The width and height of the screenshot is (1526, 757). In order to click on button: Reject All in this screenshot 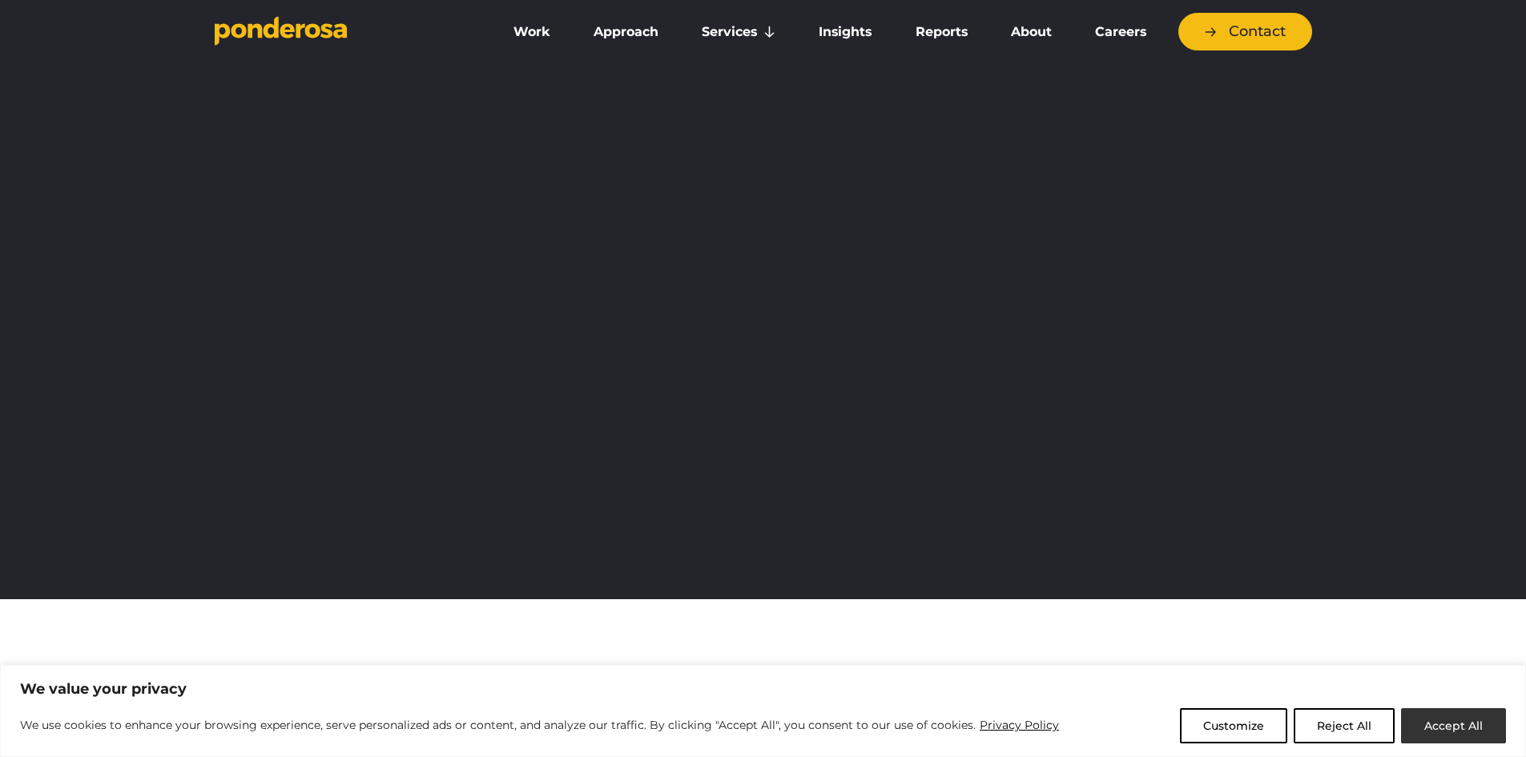, I will do `click(1344, 726)`.